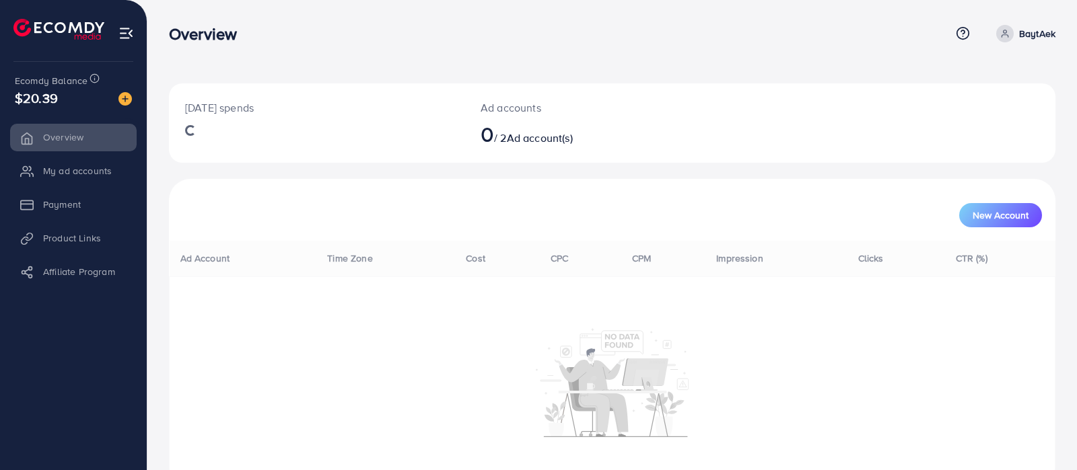 The width and height of the screenshot is (1077, 470). Describe the element at coordinates (487, 134) in the screenshot. I see `span: 0` at that location.